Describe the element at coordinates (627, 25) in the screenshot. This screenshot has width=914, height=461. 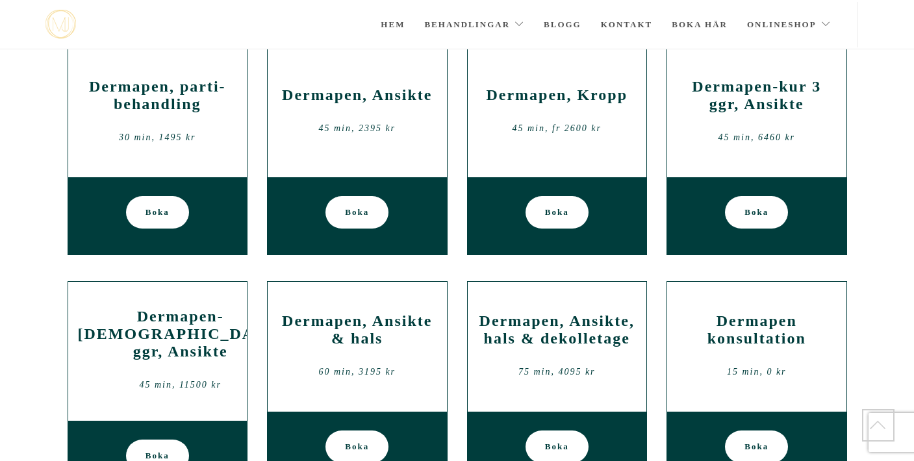
I see `a: Kontakt` at that location.